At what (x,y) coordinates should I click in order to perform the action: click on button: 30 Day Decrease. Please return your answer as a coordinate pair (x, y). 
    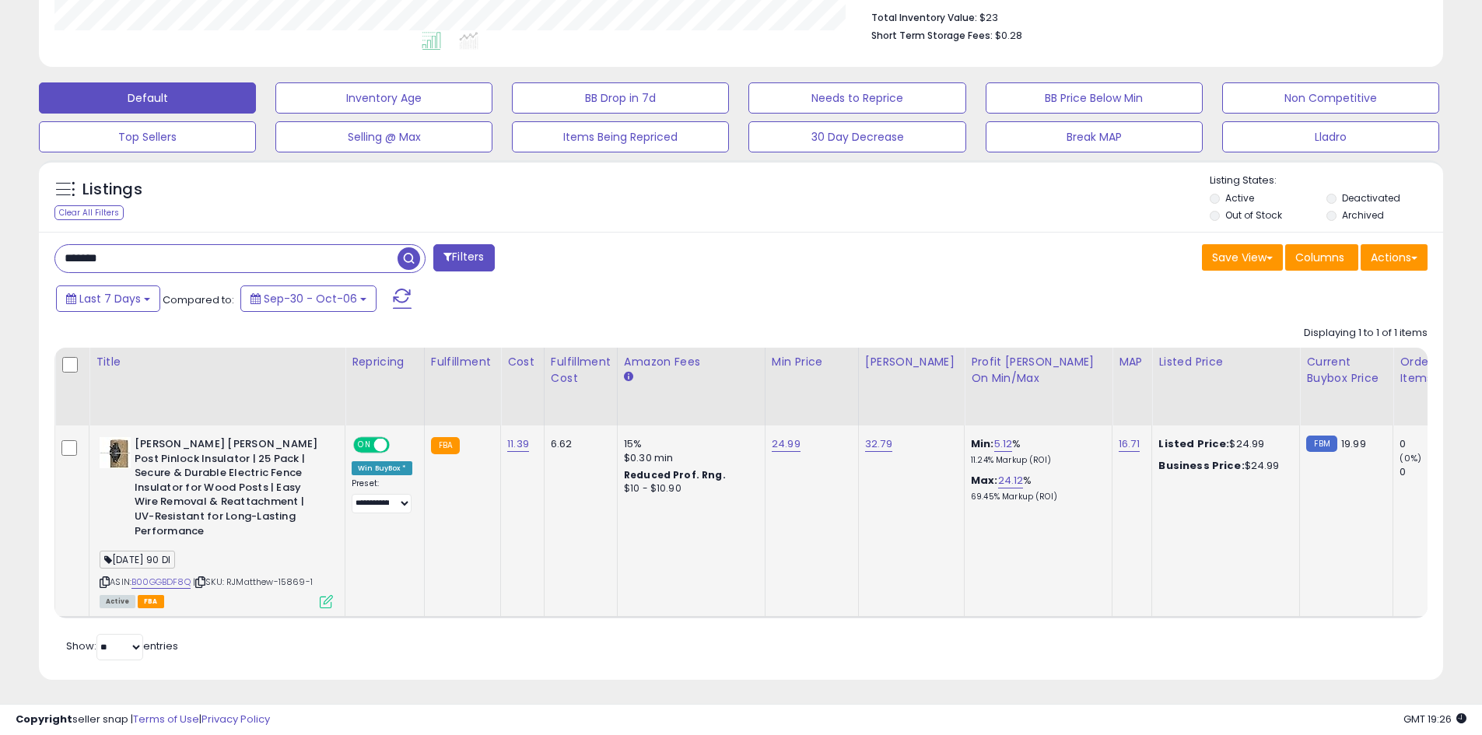
    Looking at the image, I should click on (857, 137).